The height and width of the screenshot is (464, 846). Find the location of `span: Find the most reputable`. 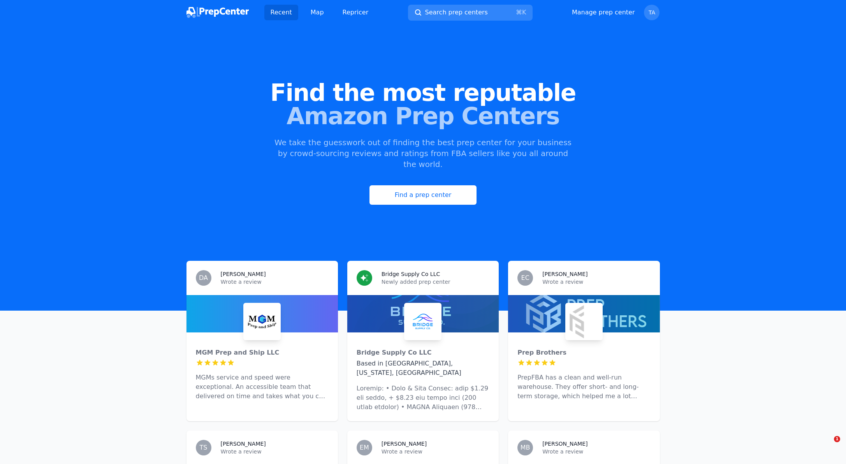

span: Find the most reputable is located at coordinates (423, 93).